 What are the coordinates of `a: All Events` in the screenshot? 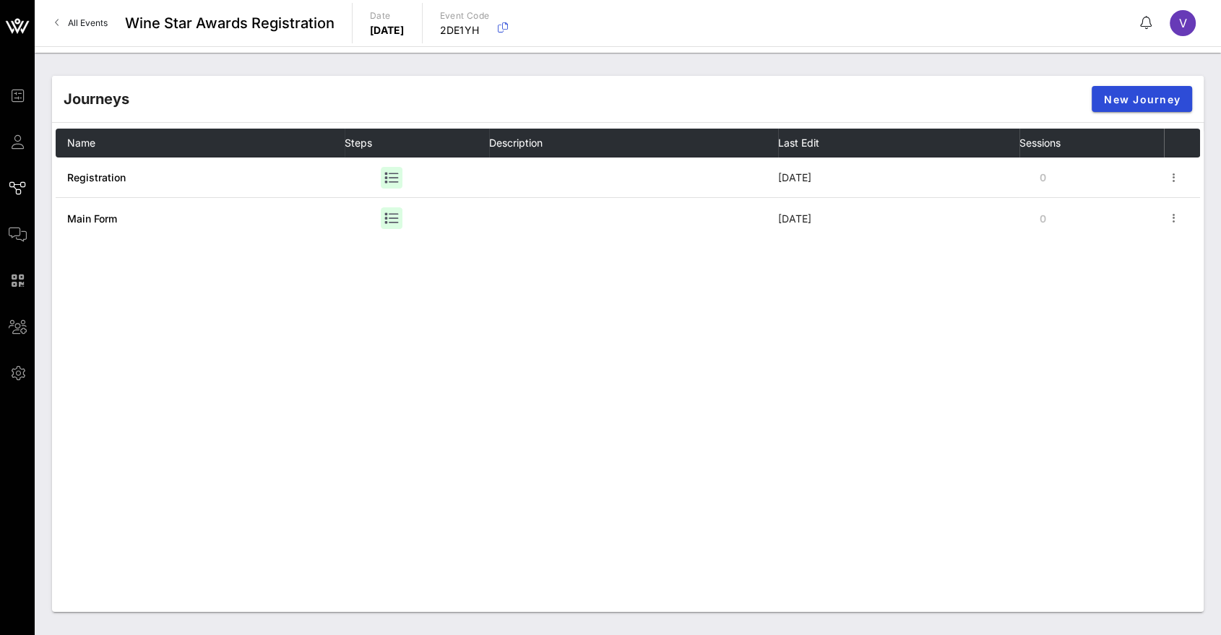 It's located at (81, 23).